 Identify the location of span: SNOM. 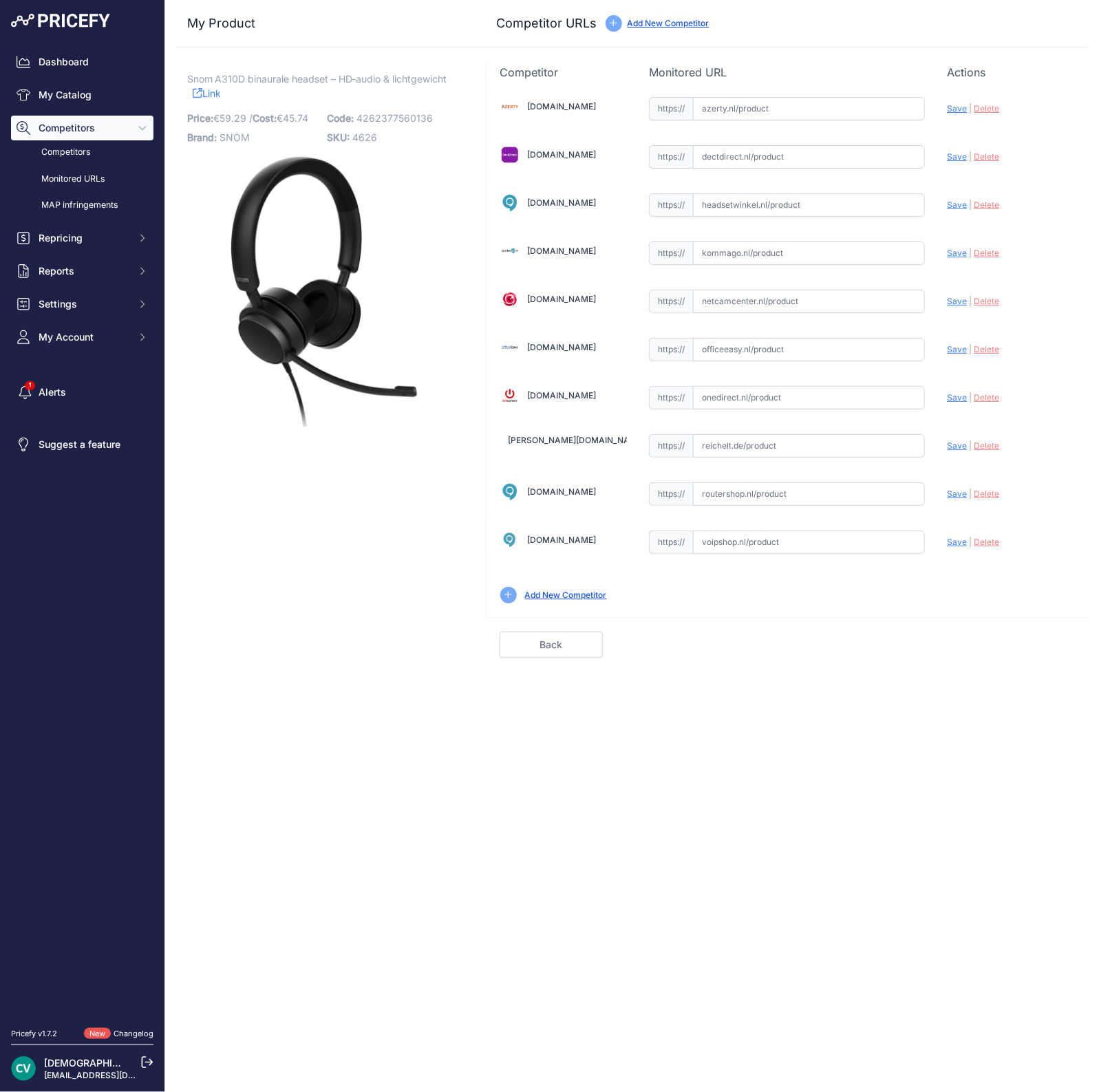
(235, 137).